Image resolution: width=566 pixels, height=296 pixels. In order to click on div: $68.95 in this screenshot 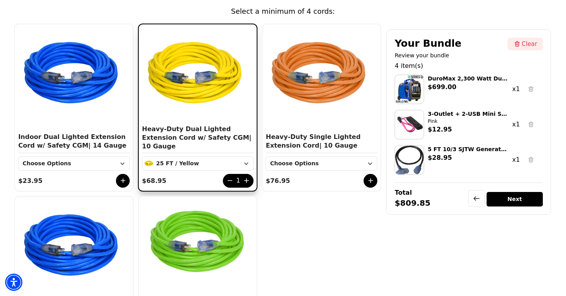, I will do `click(174, 181)`.